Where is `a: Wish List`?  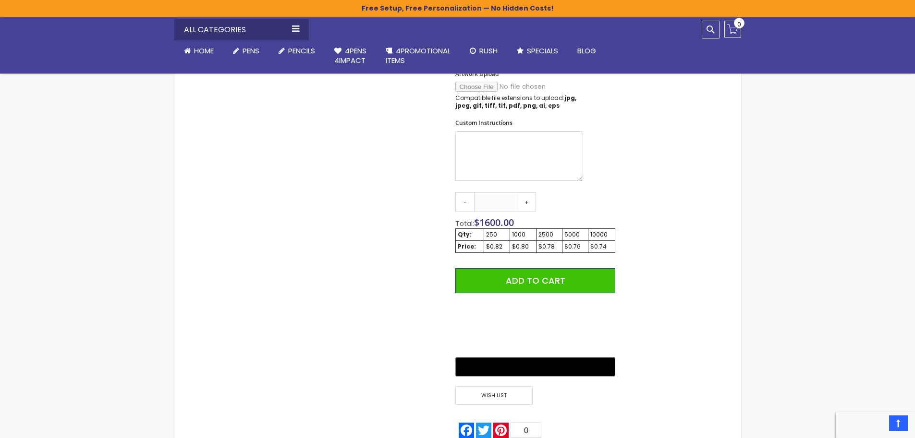 a: Wish List is located at coordinates (495, 395).